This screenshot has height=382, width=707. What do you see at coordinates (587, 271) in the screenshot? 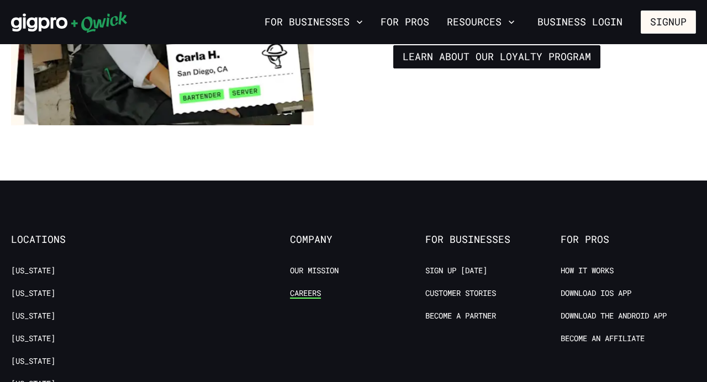
I see `a: How it Works` at bounding box center [587, 271].